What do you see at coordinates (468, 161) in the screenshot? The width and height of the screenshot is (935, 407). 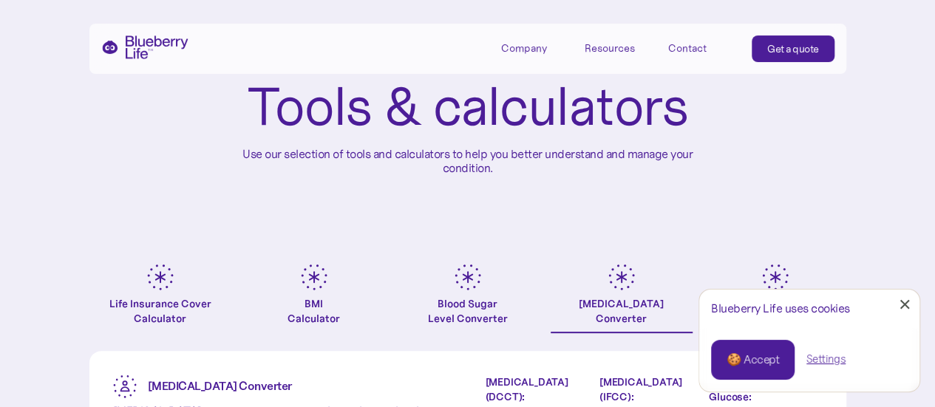 I see `p: Use our selection of tools and calculators to help you better understand and manage your condition.` at bounding box center [468, 161].